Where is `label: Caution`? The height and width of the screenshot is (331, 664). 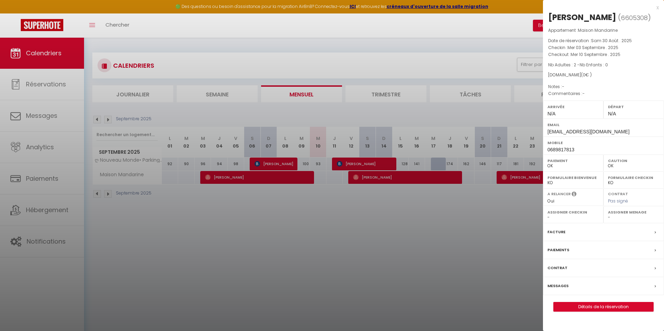 label: Caution is located at coordinates (633, 161).